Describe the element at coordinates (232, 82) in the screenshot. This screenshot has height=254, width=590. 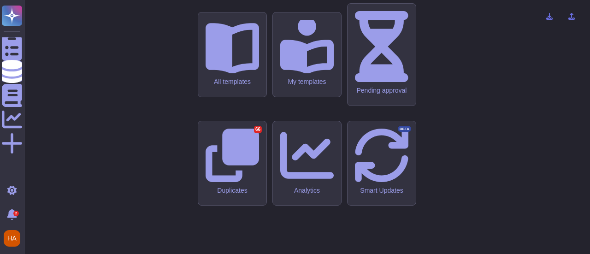
I see `div: All templates` at that location.